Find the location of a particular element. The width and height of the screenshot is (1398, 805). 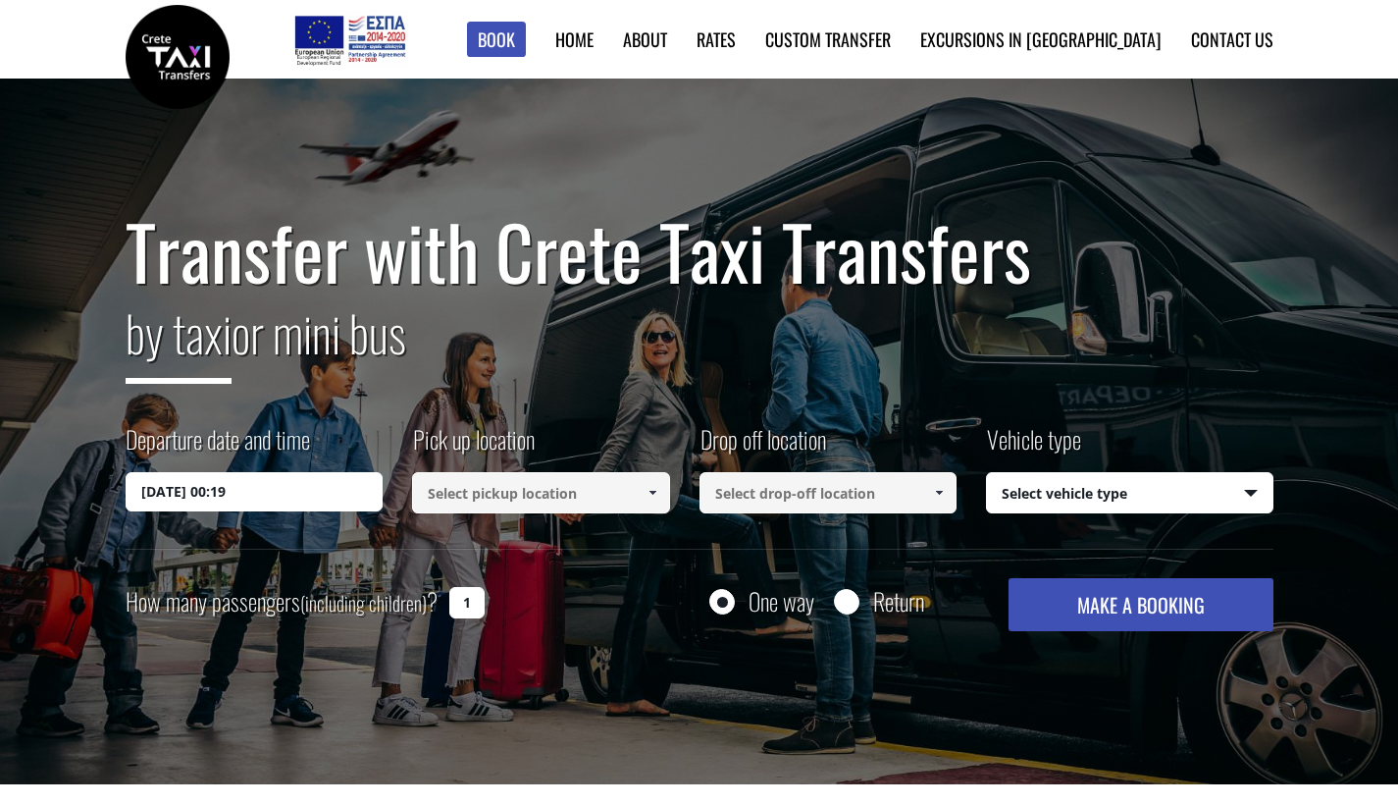

h1: Transfer with Crete Taxi Transfers is located at coordinates (700, 251).